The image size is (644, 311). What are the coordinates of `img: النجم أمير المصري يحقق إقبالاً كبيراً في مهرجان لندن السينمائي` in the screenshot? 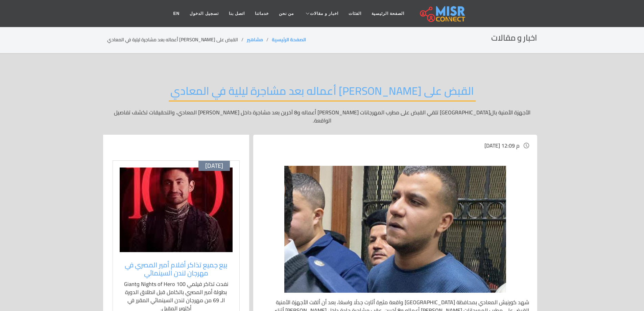 It's located at (176, 210).